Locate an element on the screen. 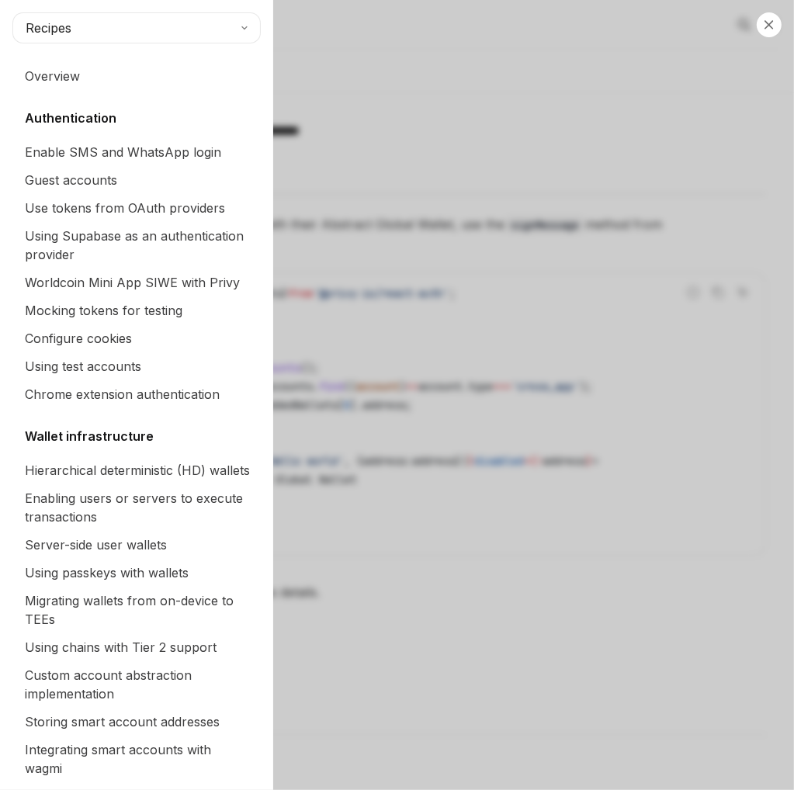 The image size is (794, 790). a: Worldcoin Mini App SIWE with Privy is located at coordinates (137, 282).